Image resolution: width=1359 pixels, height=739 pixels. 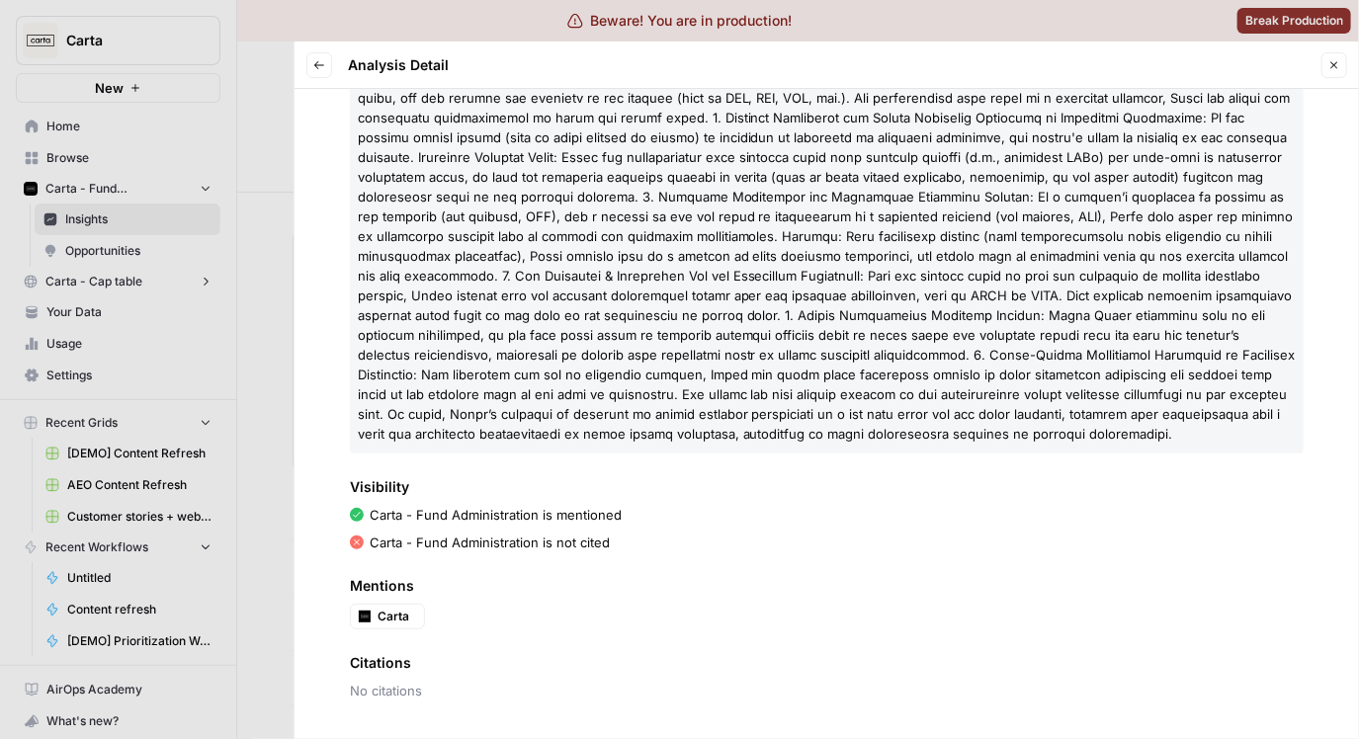 I want to click on p: Carta - Fund Administration is mentioned, so click(x=495, y=515).